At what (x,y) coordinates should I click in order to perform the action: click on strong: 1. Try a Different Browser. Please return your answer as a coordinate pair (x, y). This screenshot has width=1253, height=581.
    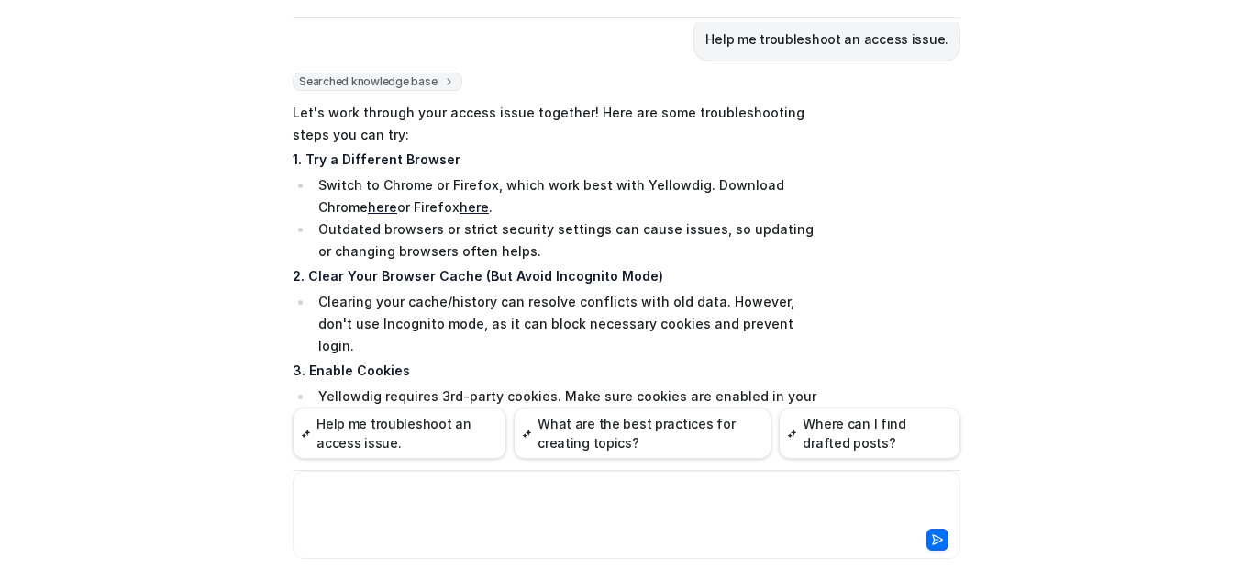
    Looking at the image, I should click on (376, 159).